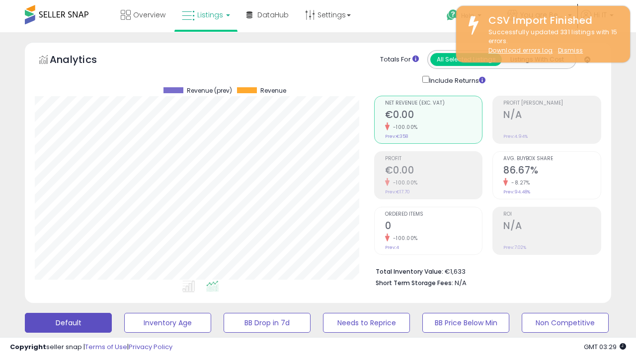 The image size is (636, 357). I want to click on a: Terms of Use, so click(106, 347).